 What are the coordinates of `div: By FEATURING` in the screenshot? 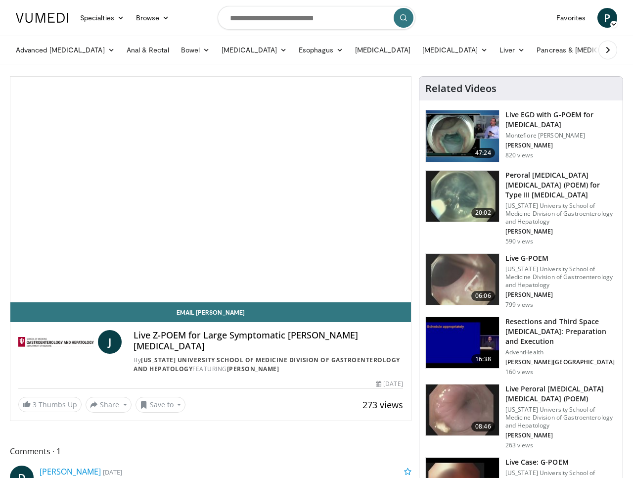 It's located at (268, 364).